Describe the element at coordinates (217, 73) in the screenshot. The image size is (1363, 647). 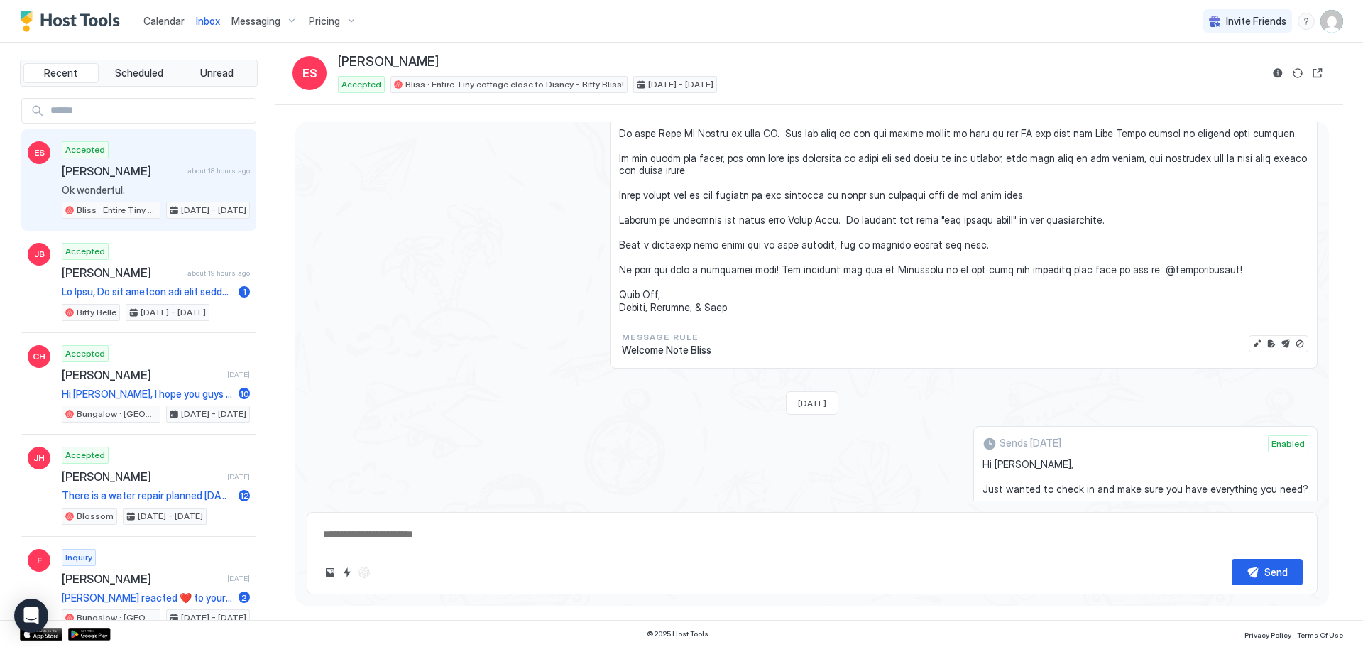
I see `span: Unread` at that location.